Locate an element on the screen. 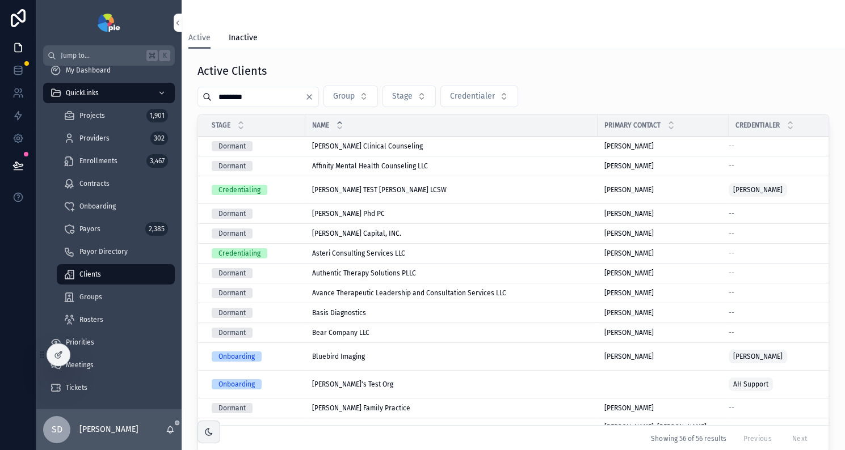 This screenshot has height=450, width=845. span: Projects is located at coordinates (92, 116).